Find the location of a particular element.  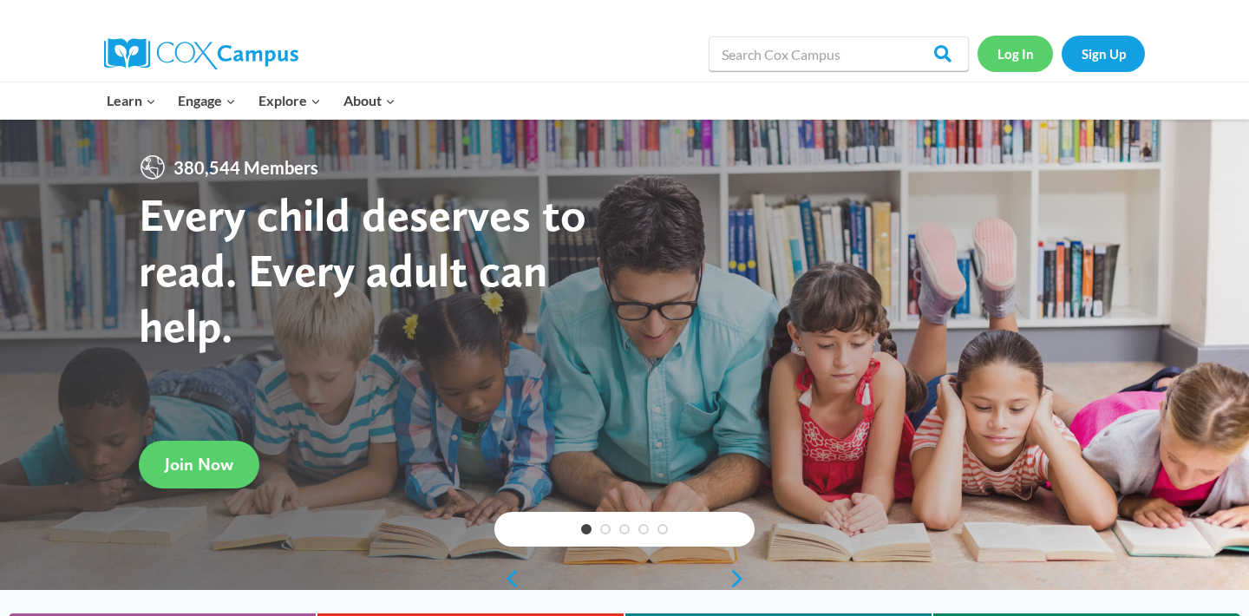

a: previous is located at coordinates (508, 579).